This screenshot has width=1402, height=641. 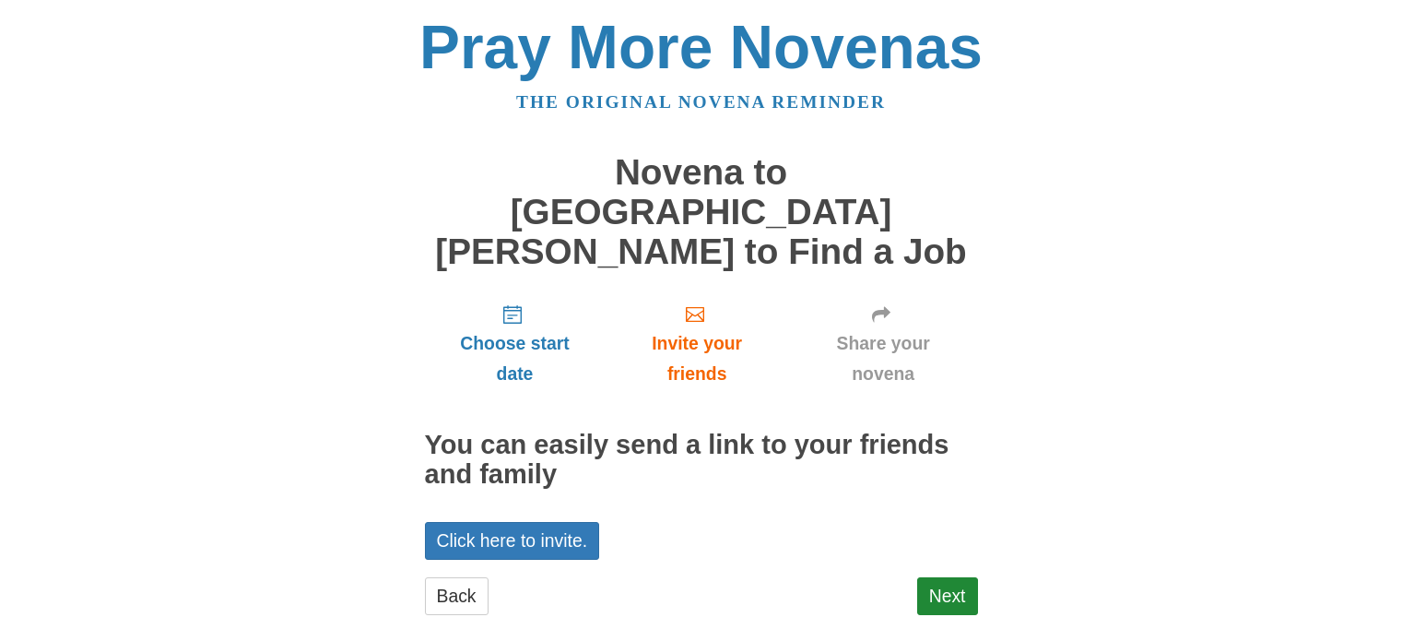 What do you see at coordinates (456, 595) in the screenshot?
I see `a: Back` at bounding box center [456, 595].